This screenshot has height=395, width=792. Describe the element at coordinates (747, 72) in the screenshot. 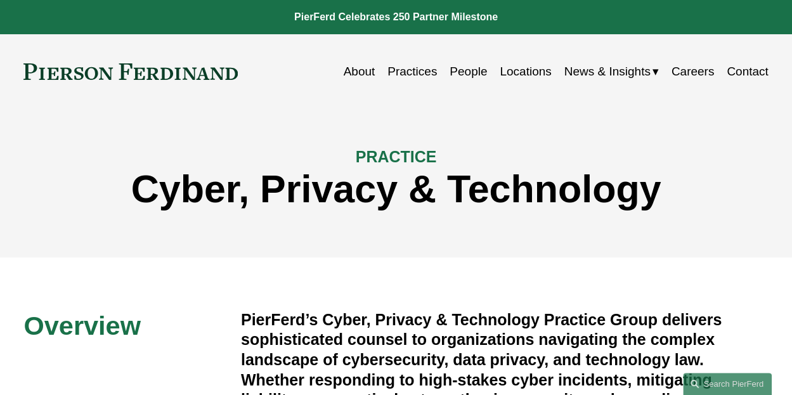

I see `a: Contact` at that location.